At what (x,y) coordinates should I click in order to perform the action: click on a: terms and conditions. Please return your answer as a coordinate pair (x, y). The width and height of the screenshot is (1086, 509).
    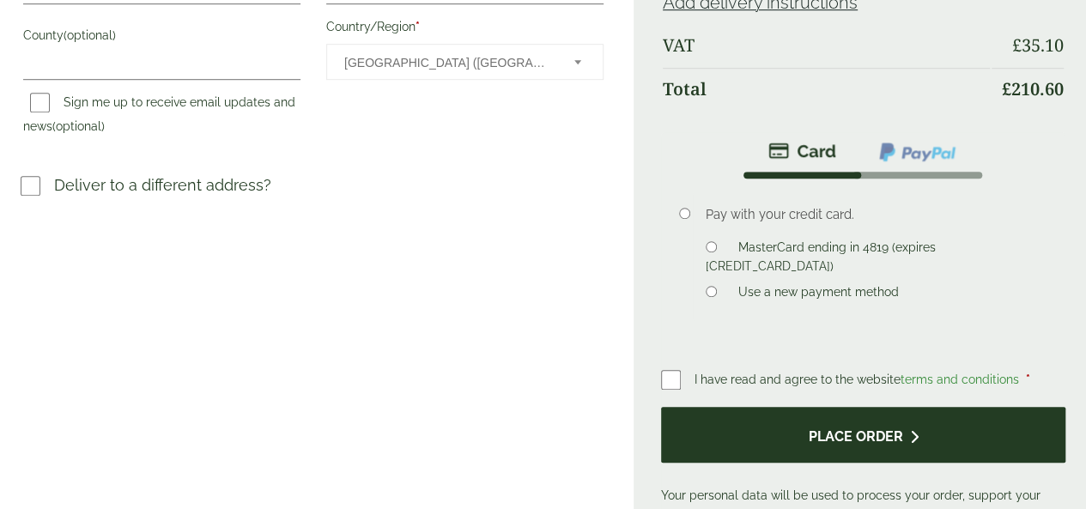
    Looking at the image, I should click on (960, 380).